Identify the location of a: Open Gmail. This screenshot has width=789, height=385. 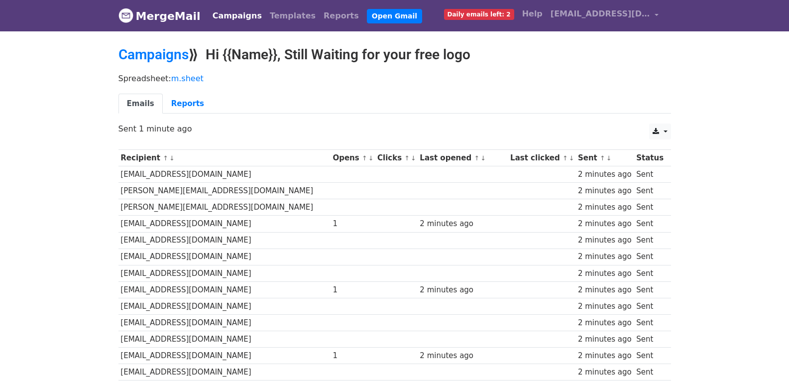
(394, 16).